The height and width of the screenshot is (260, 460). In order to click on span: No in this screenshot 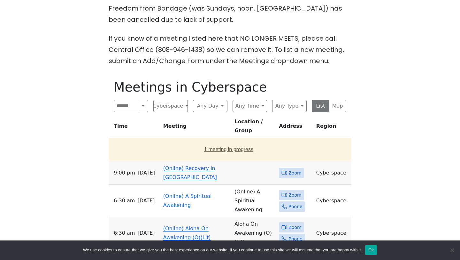, I will do `click(452, 250)`.